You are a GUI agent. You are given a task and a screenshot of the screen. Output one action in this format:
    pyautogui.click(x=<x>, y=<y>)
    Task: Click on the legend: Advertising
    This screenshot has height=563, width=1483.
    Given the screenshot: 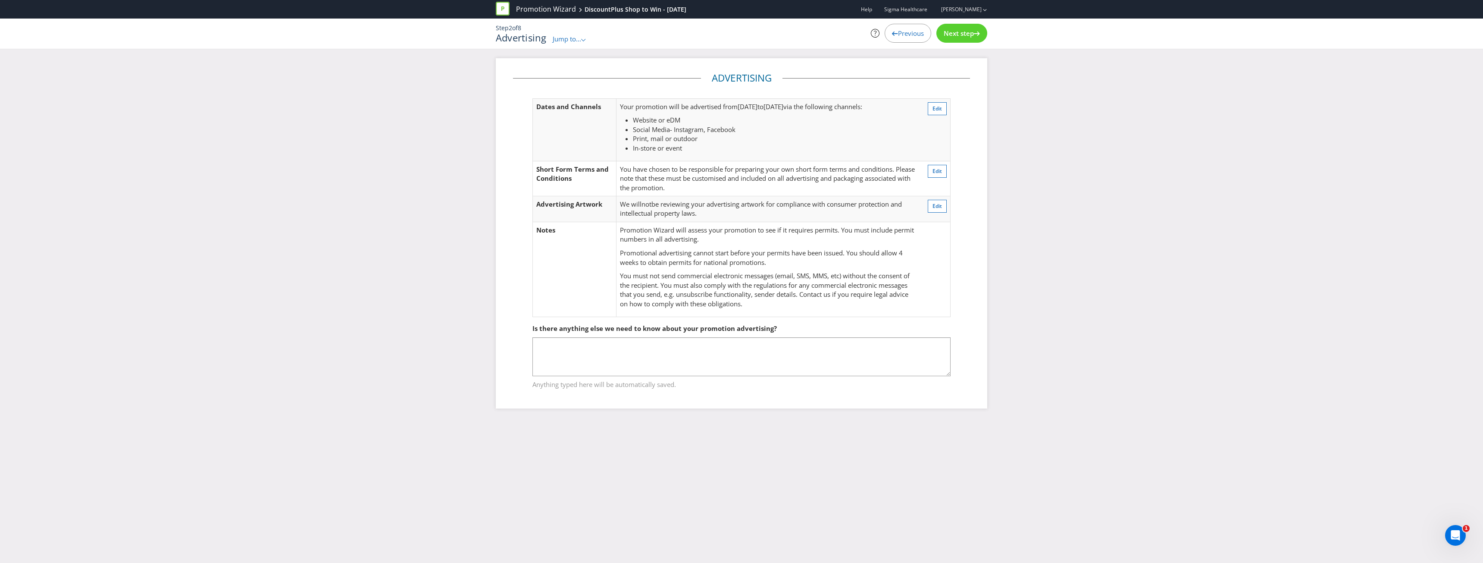 What is the action you would take?
    pyautogui.click(x=742, y=78)
    